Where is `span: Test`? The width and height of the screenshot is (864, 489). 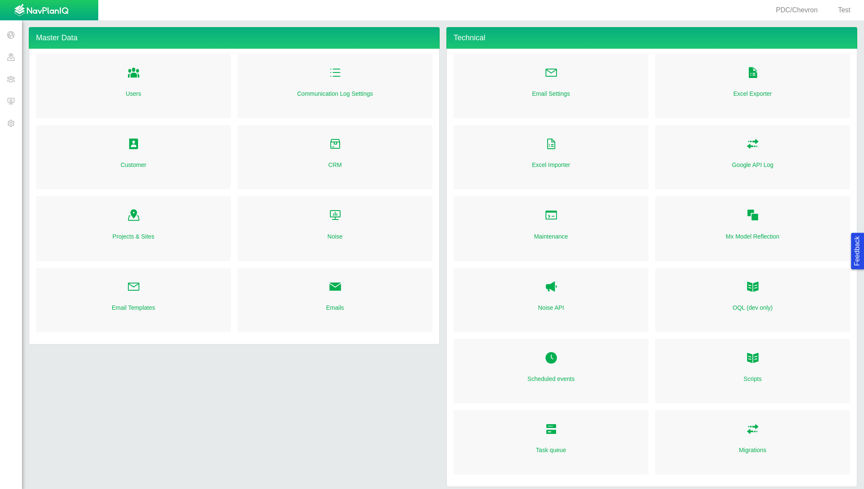
span: Test is located at coordinates (844, 10).